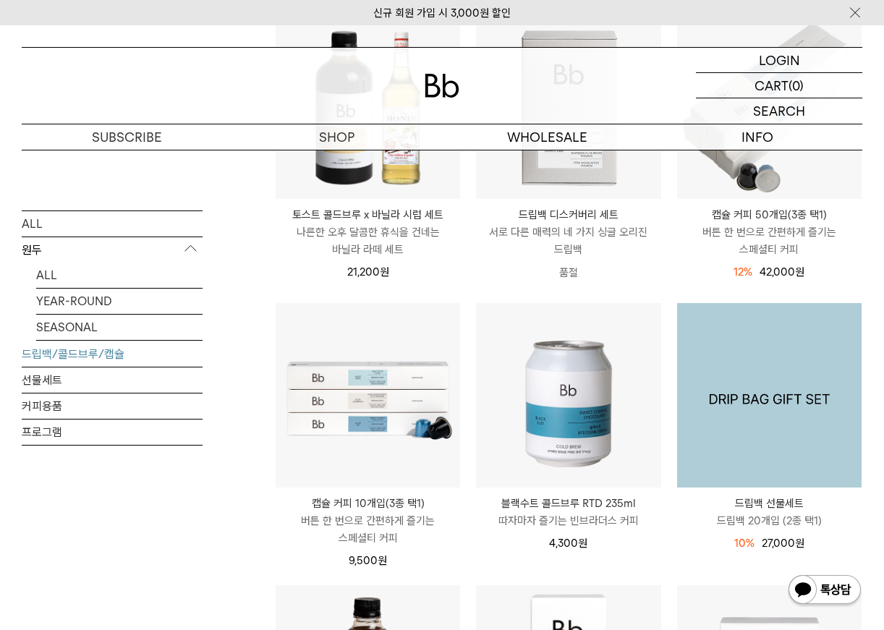 The image size is (884, 630). I want to click on a: 캡슐 커피 10개입(3종 택1) 버튼 한 번으로 간편하게 즐기는 스페셜티 커피, so click(368, 521).